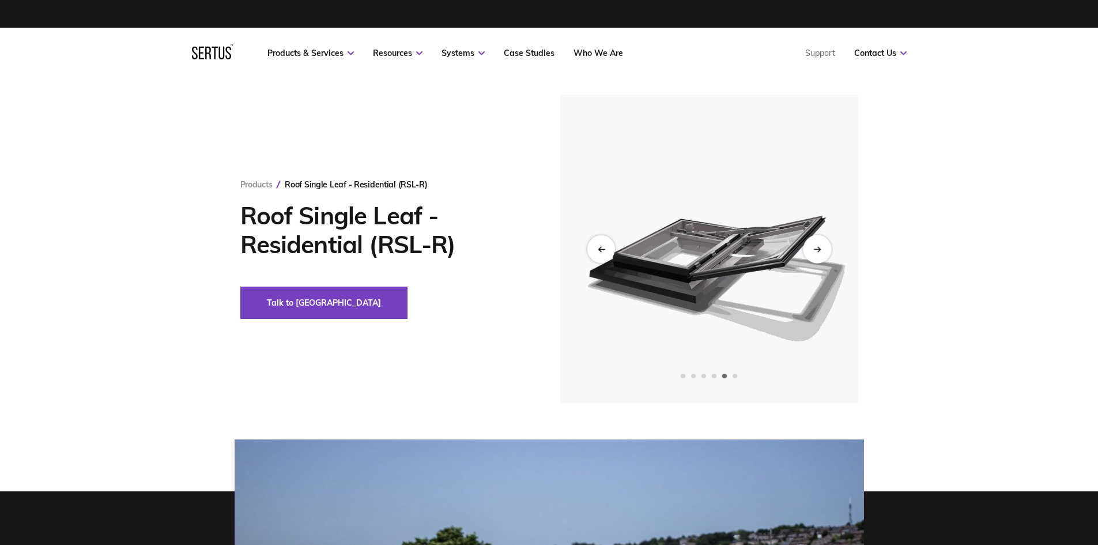  Describe the element at coordinates (994, 478) in the screenshot. I see `div: Chat Widget` at that location.